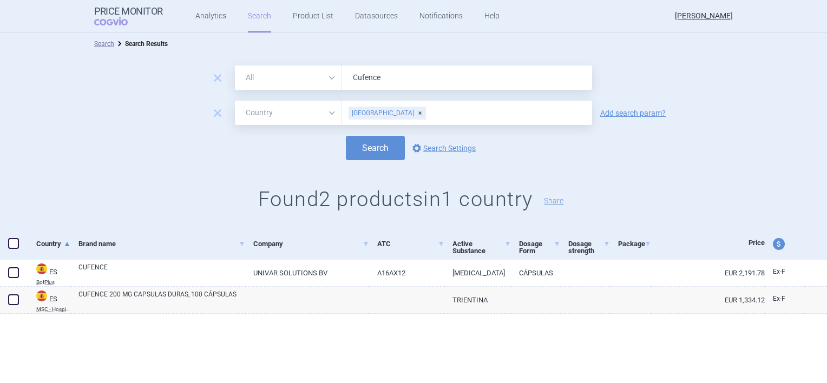 The image size is (827, 383). I want to click on button: Share, so click(554, 201).